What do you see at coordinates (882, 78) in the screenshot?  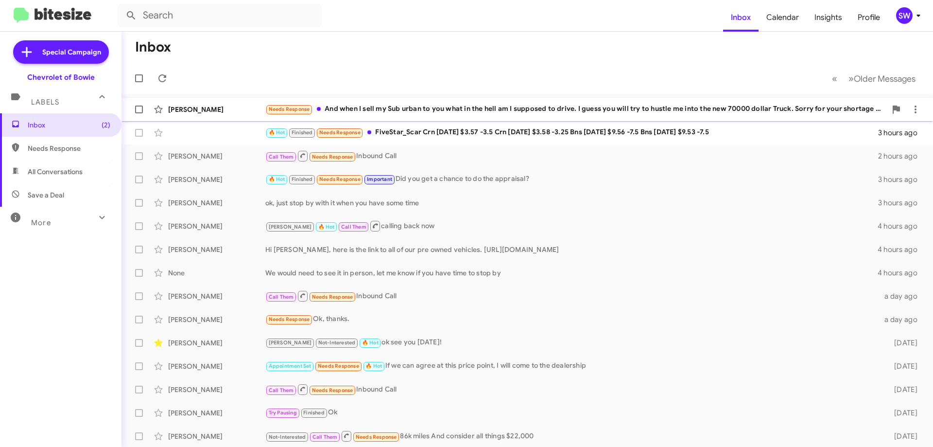 I see `button: Next` at bounding box center [882, 78].